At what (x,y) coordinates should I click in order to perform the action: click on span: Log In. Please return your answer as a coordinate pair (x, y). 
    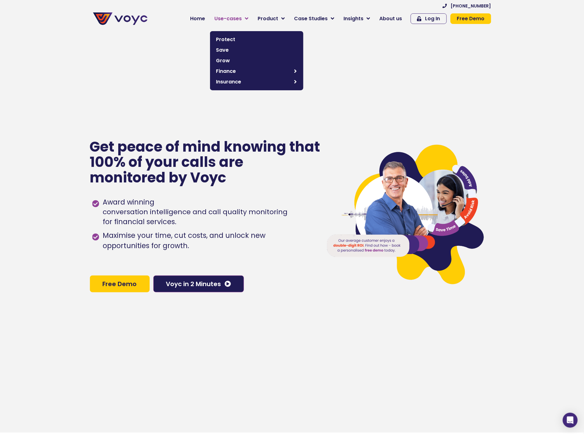
    Looking at the image, I should click on (433, 19).